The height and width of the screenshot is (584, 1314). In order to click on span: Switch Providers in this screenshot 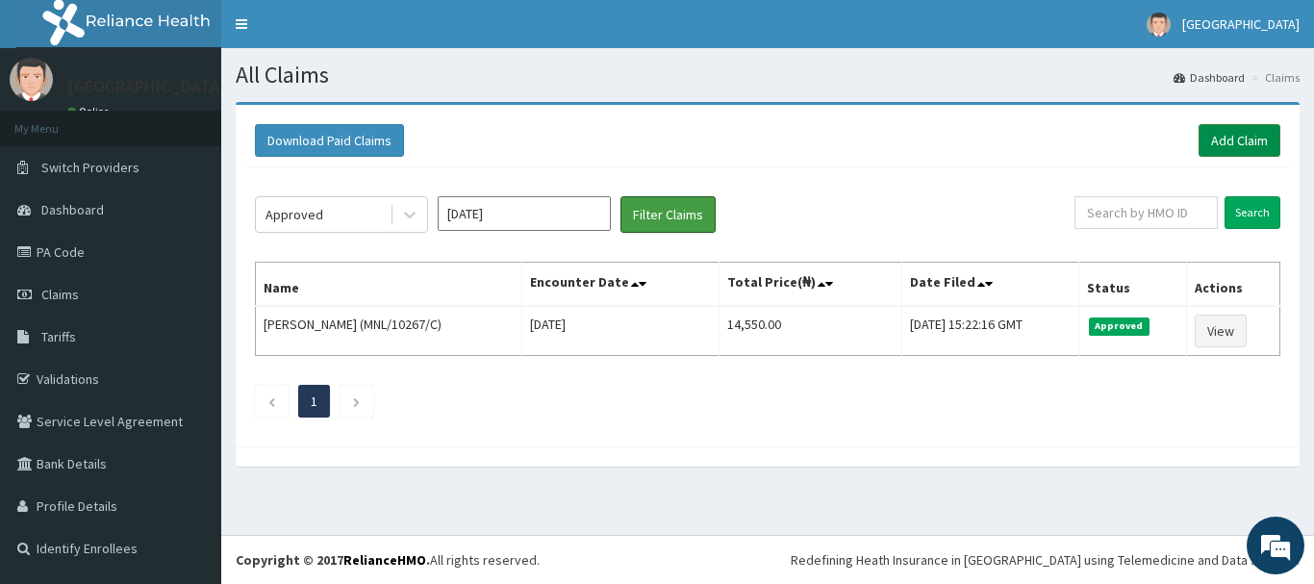, I will do `click(90, 167)`.